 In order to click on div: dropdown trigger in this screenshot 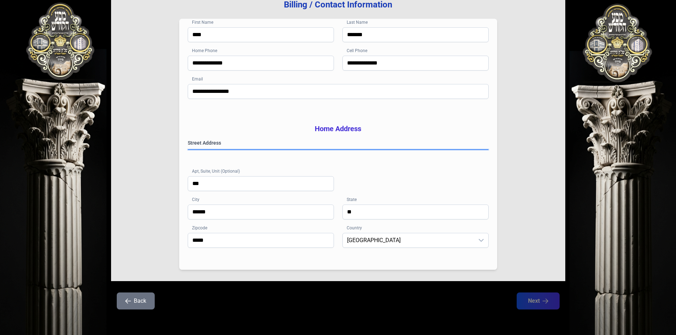, I will do `click(481, 240)`.